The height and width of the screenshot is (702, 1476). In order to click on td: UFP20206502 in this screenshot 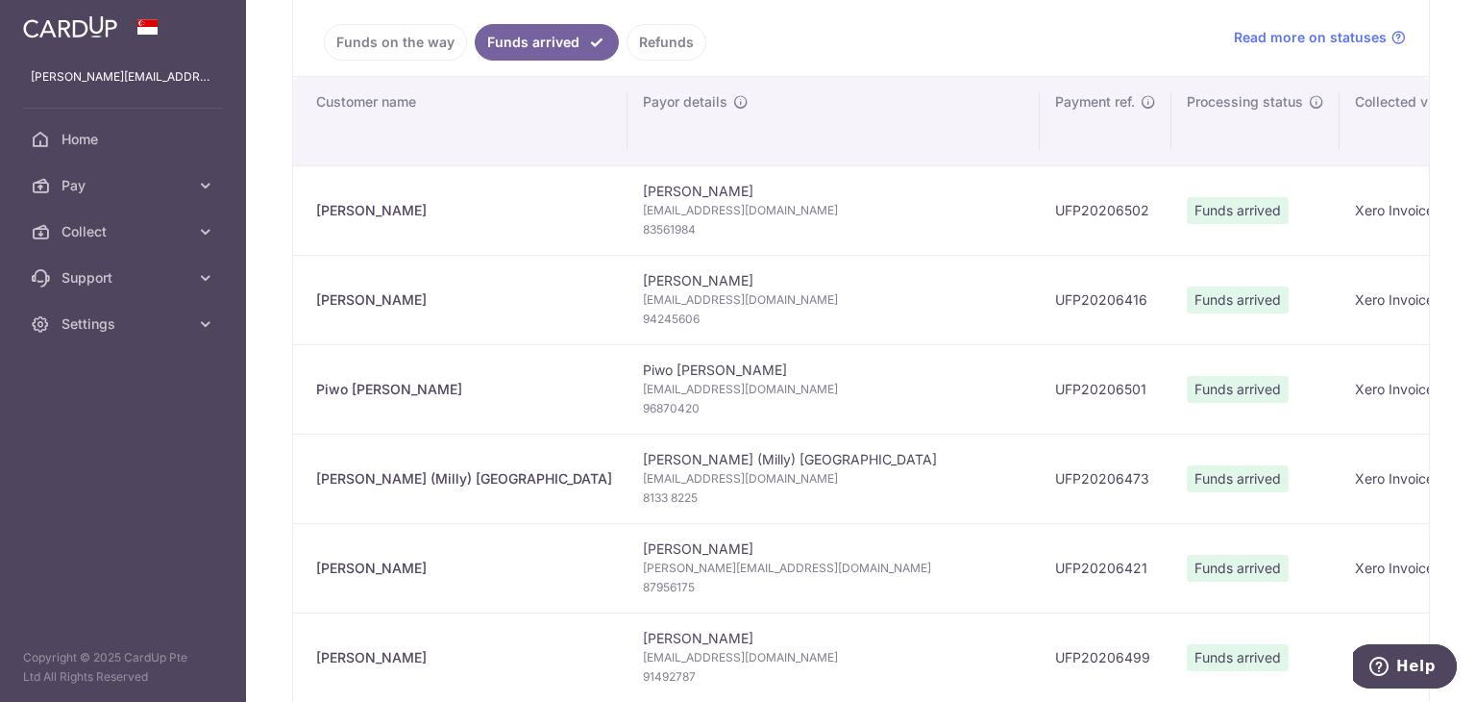, I will do `click(1105, 210)`.